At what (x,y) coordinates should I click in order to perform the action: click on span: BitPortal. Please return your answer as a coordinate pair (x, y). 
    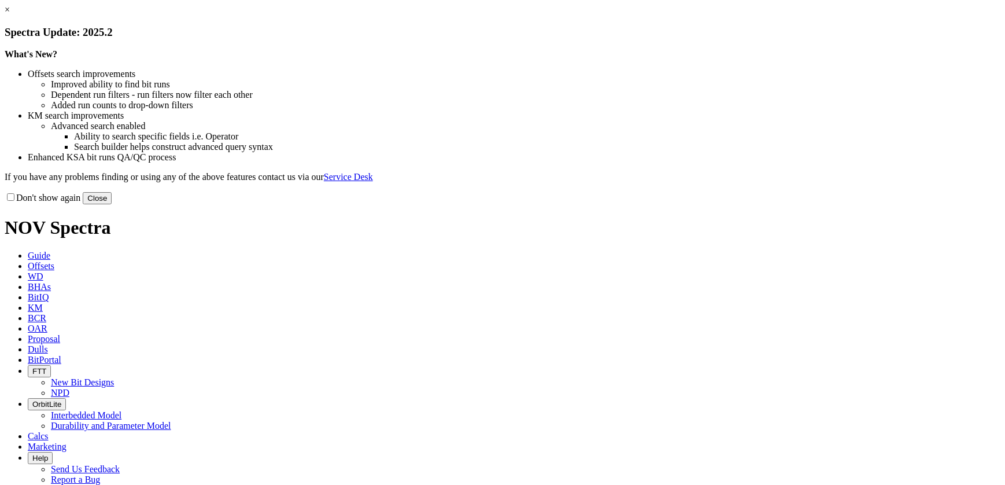
    Looking at the image, I should click on (45, 359).